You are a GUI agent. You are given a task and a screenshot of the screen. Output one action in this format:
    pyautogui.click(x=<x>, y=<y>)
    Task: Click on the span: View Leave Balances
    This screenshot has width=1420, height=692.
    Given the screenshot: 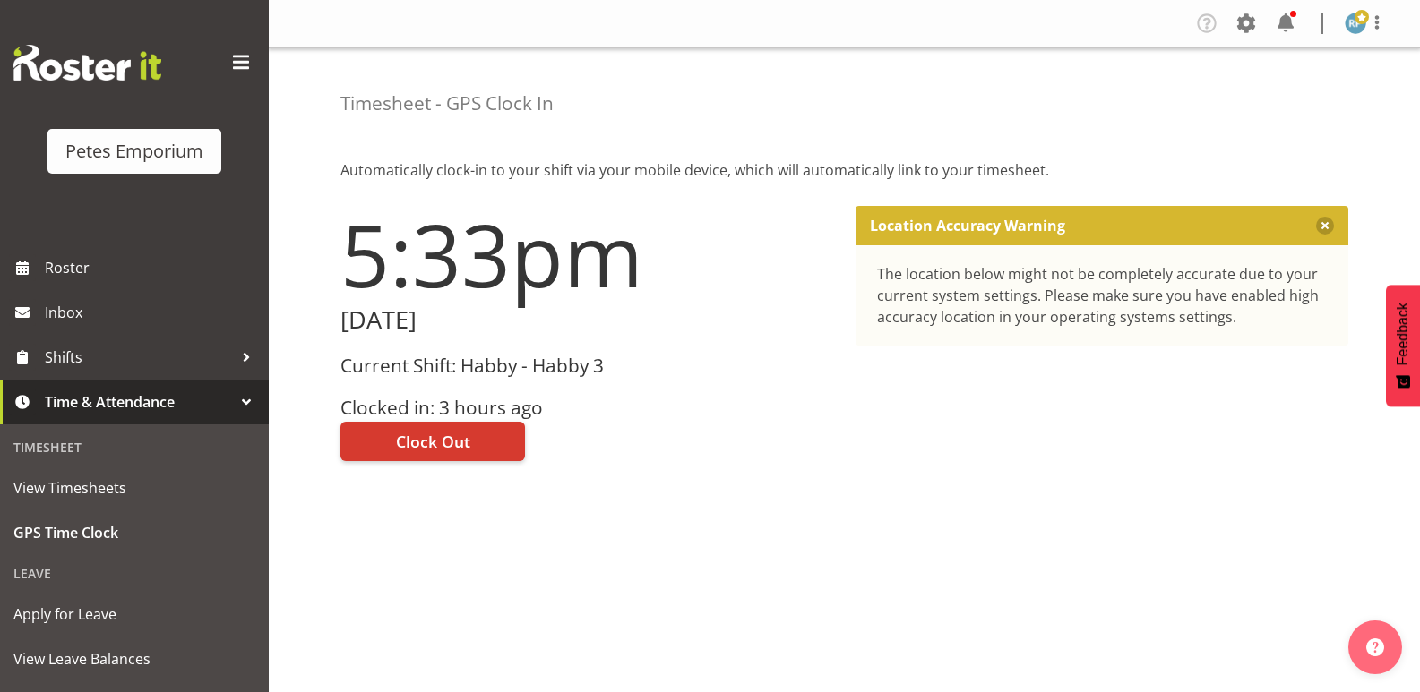 What is the action you would take?
    pyautogui.click(x=134, y=659)
    